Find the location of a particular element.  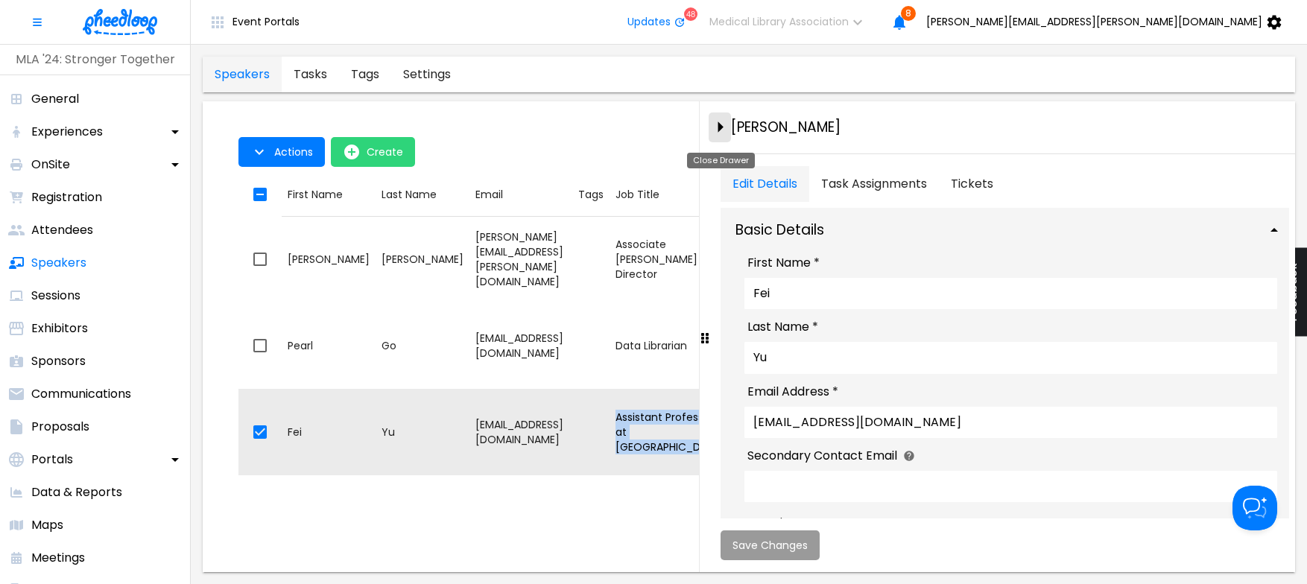

span: Secondary Contact Email is located at coordinates (822, 456).